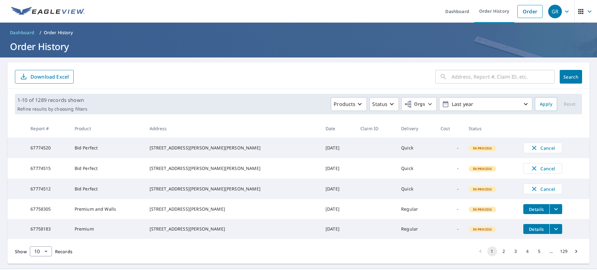  I want to click on button: filesDropdownBtn-67758183, so click(556, 229).